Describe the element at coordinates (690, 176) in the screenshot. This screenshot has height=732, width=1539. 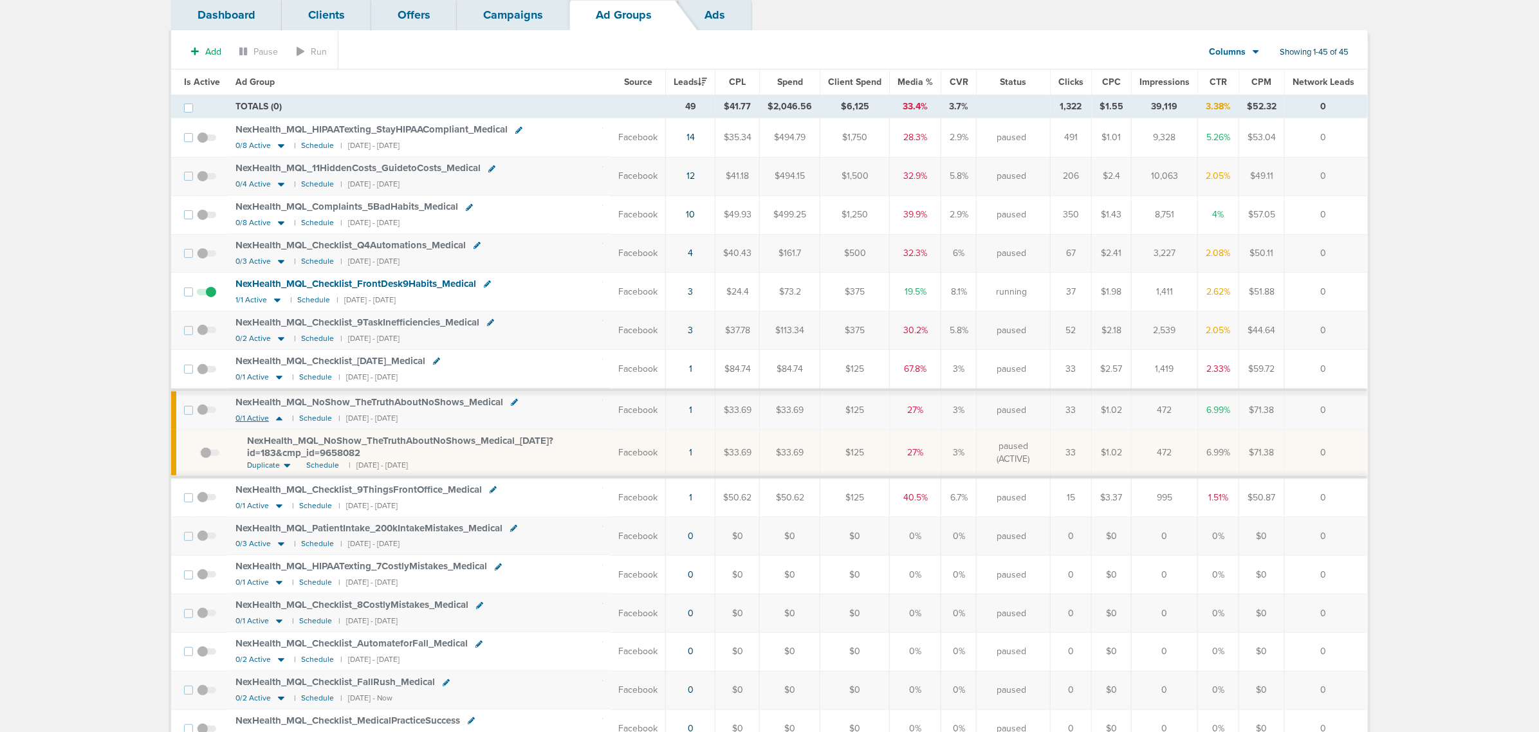
I see `a: 12` at that location.